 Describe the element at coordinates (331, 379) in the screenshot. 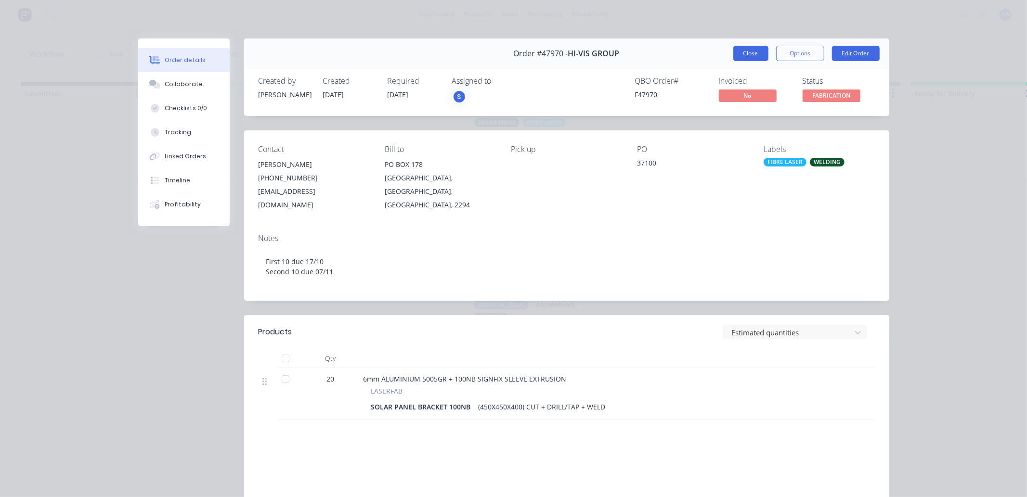

I see `span: 20` at that location.